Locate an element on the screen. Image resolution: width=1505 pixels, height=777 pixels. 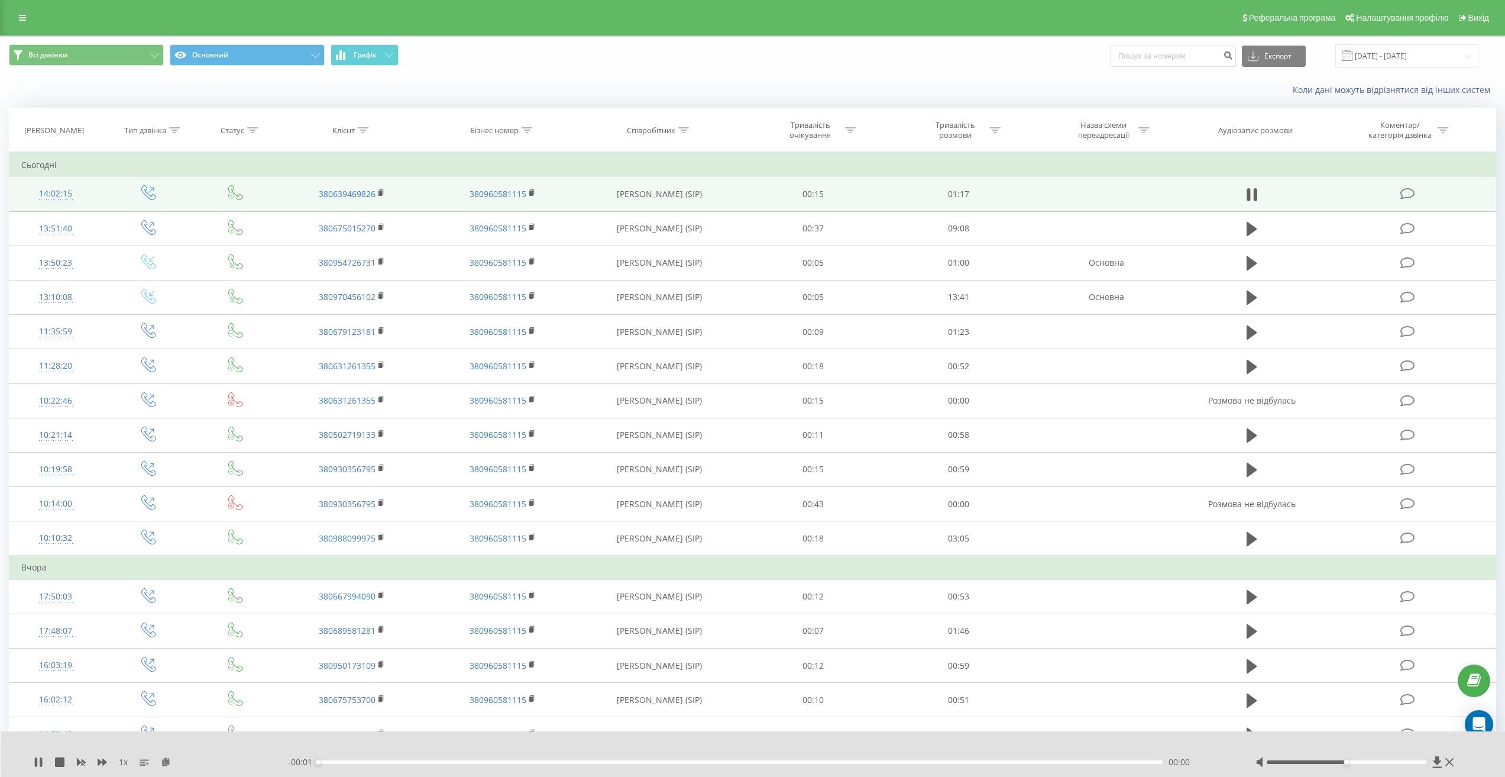
button: Графік is located at coordinates (364, 55).